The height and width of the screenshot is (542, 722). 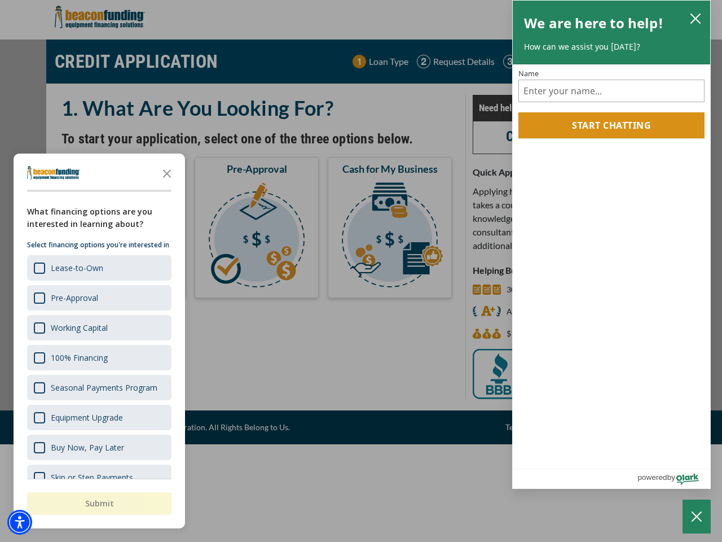 What do you see at coordinates (20, 522) in the screenshot?
I see `div: Accessibility Menu` at bounding box center [20, 522].